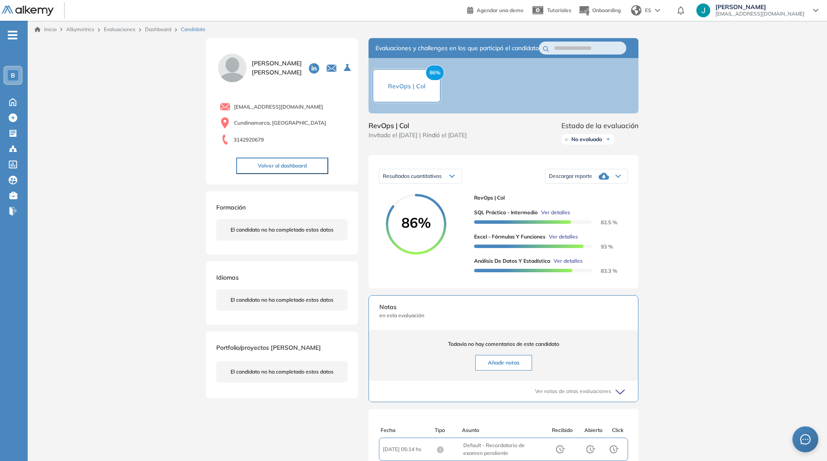 This screenshot has width=827, height=461. I want to click on span: Evaluaciones y challenges en los que participó el candidato, so click(457, 48).